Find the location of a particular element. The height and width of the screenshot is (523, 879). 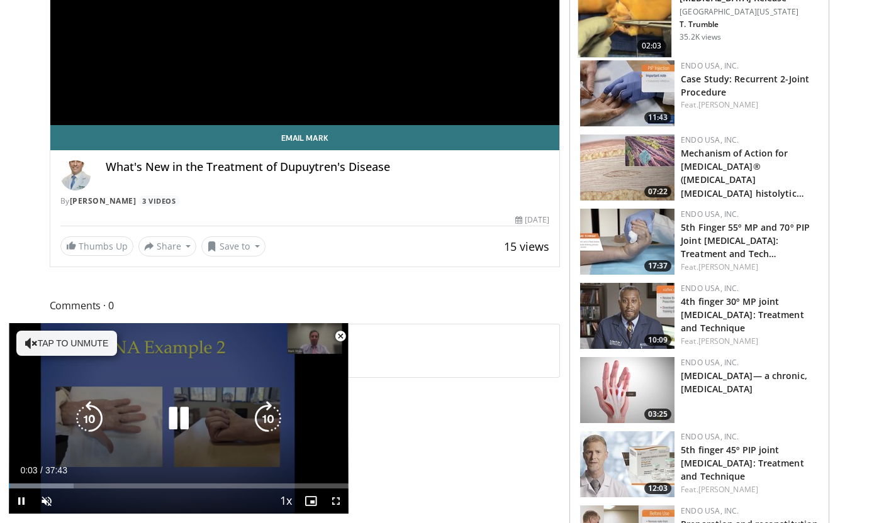

a: 03:25 is located at coordinates (627, 390).